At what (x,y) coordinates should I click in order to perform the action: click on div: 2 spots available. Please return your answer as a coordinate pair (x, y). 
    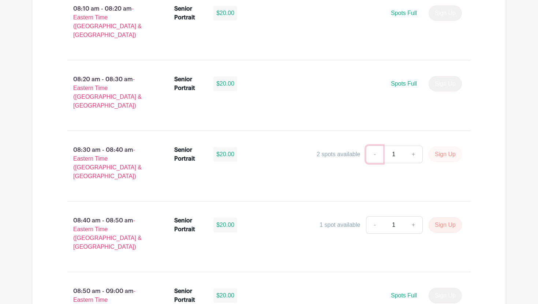
    Looking at the image, I should click on (338, 154).